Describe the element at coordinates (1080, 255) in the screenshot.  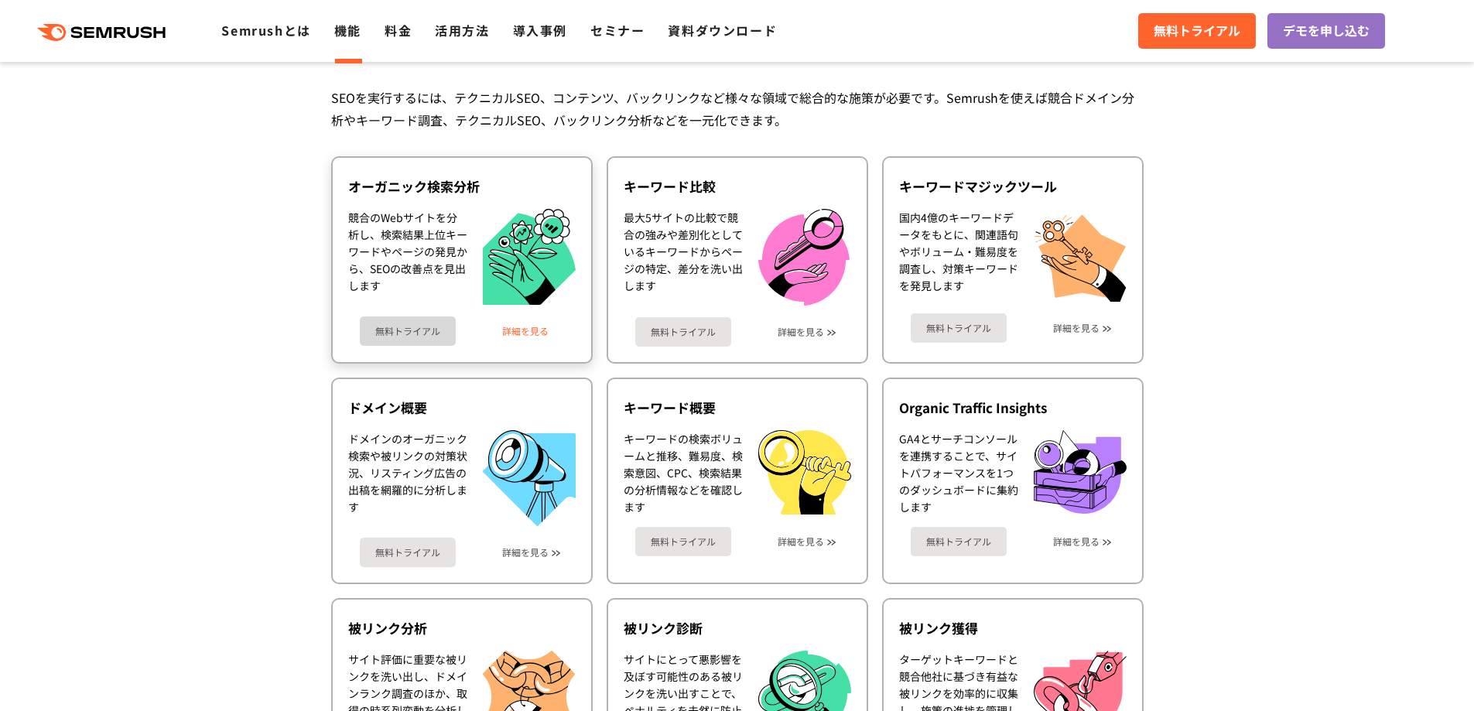
I see `img: キーワードマジックツール` at that location.